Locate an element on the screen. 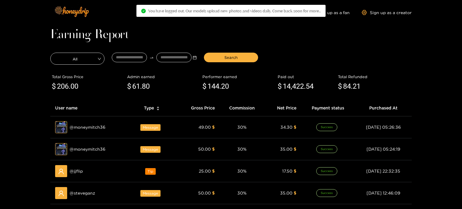 This screenshot has height=209, width=462. th: Purchased At is located at coordinates (383, 108).